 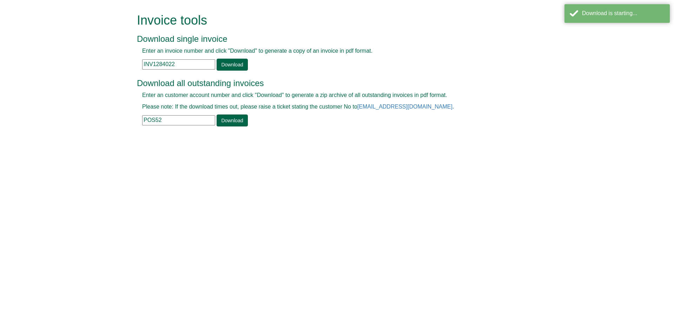 I want to click on p: Enter an invoice number and click "Download" to generate a copy of an invoice in pdf format., so click(x=329, y=51).